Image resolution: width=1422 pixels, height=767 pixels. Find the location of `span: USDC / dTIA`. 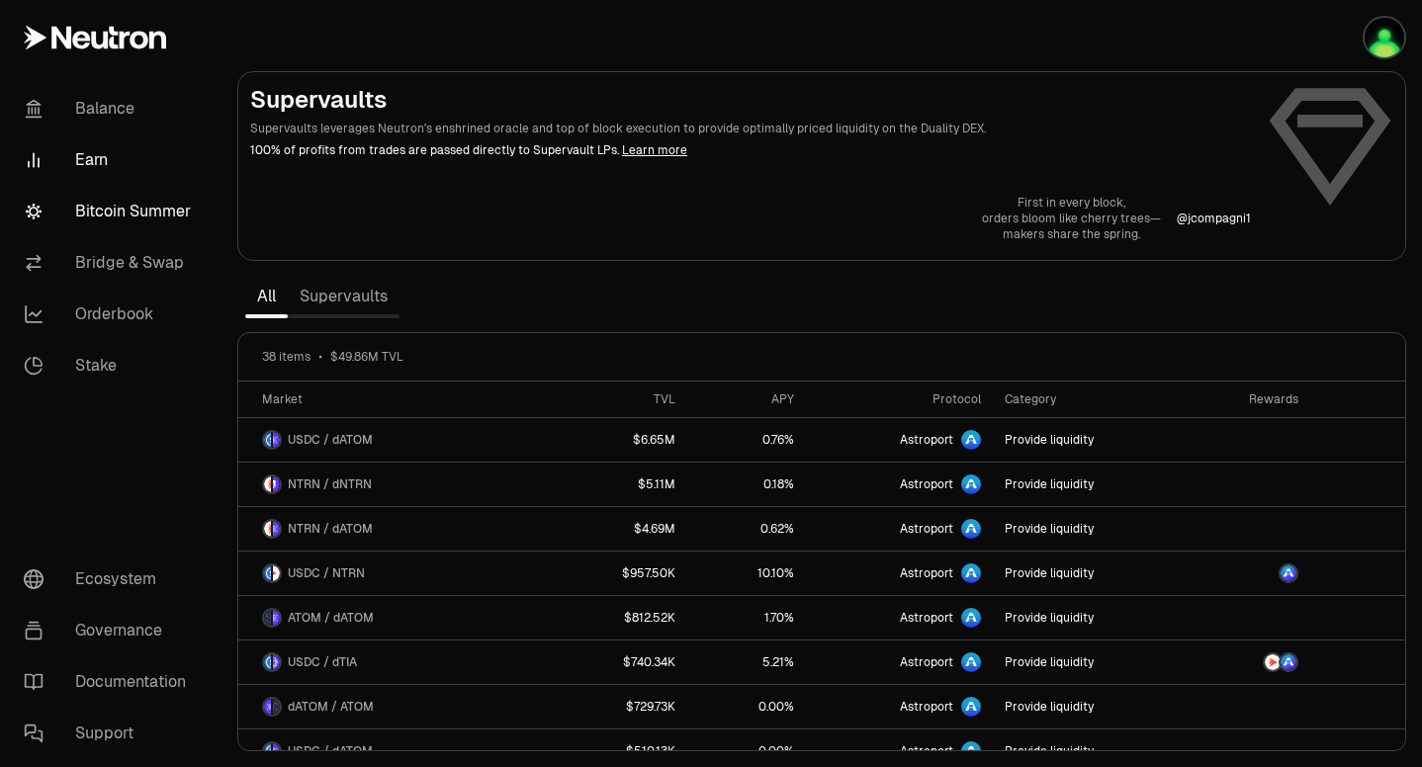

span: USDC / dTIA is located at coordinates (322, 662).